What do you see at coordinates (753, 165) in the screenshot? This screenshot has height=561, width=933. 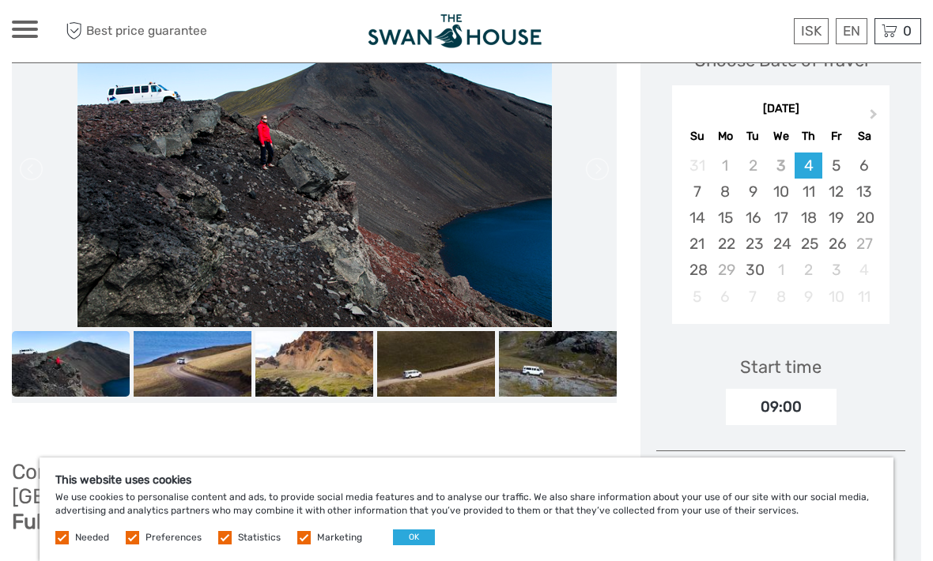 I see `div: Not available Tuesday, September 2nd, 2025` at bounding box center [753, 165].